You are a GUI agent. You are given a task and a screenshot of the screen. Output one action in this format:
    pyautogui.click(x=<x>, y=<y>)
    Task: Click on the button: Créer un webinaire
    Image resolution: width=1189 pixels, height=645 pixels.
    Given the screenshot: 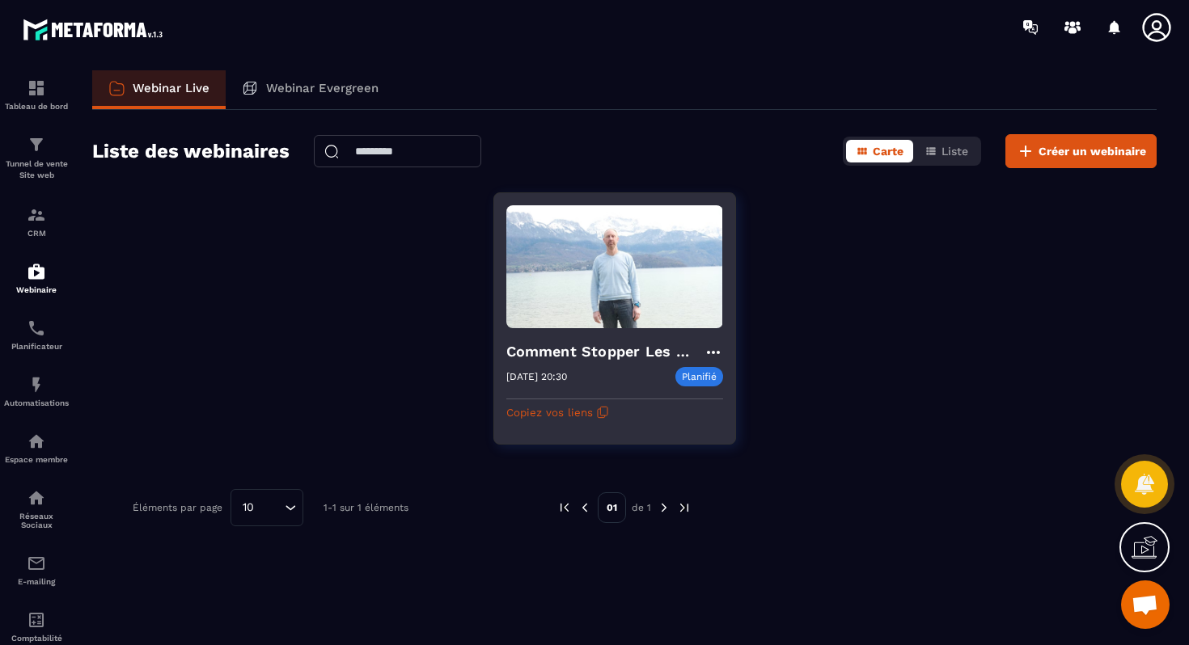 What is the action you would take?
    pyautogui.click(x=1080, y=151)
    